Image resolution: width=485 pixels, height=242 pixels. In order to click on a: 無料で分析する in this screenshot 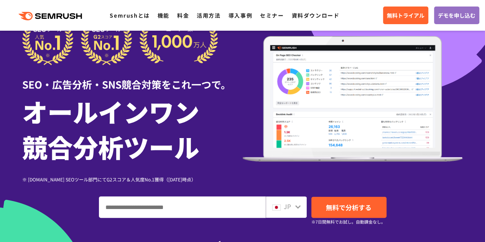, I will do `click(349, 207)`.